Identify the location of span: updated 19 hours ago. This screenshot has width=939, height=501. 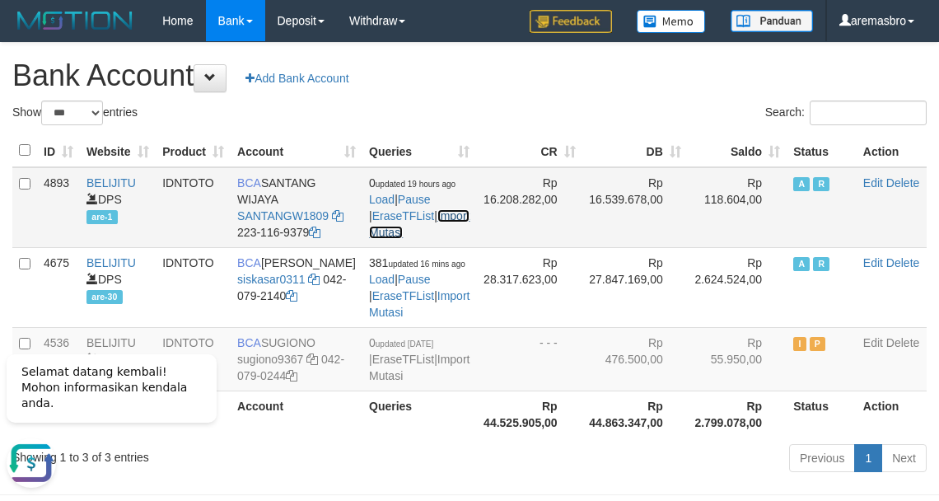
(415, 184).